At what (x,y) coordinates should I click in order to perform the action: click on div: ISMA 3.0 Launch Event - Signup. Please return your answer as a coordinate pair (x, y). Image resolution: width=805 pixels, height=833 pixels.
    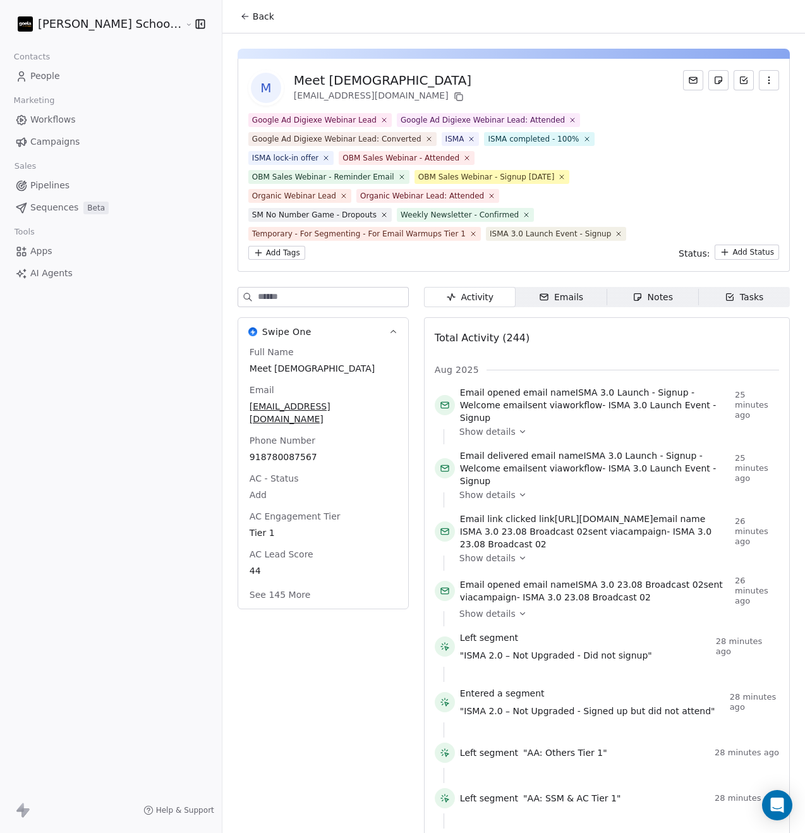
    Looking at the image, I should click on (550, 234).